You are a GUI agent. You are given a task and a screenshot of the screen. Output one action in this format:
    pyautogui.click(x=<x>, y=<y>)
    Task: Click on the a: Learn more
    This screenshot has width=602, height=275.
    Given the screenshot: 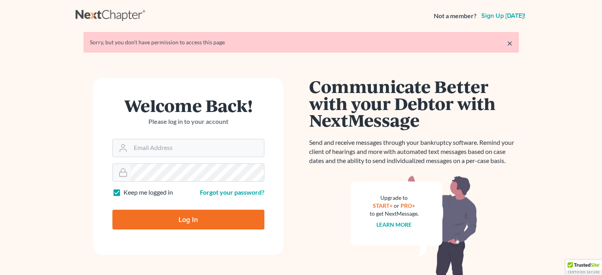 What is the action you would take?
    pyautogui.click(x=394, y=224)
    